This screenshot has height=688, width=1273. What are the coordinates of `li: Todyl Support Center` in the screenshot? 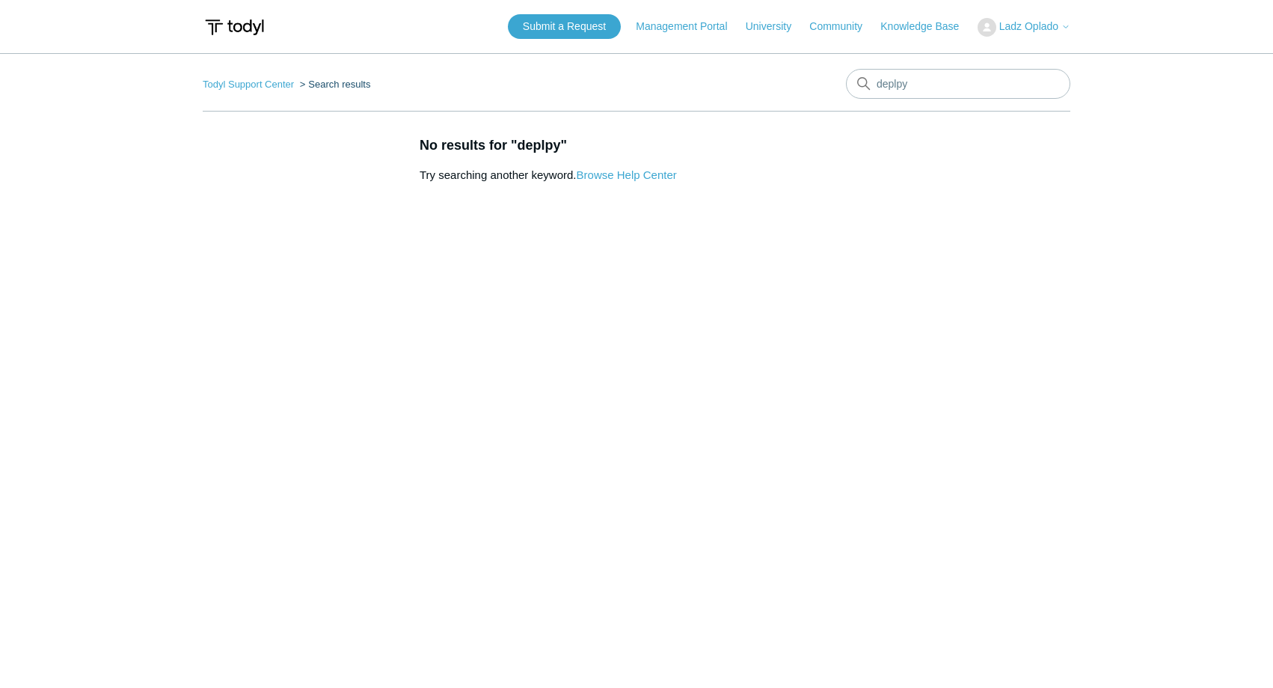 It's located at (250, 84).